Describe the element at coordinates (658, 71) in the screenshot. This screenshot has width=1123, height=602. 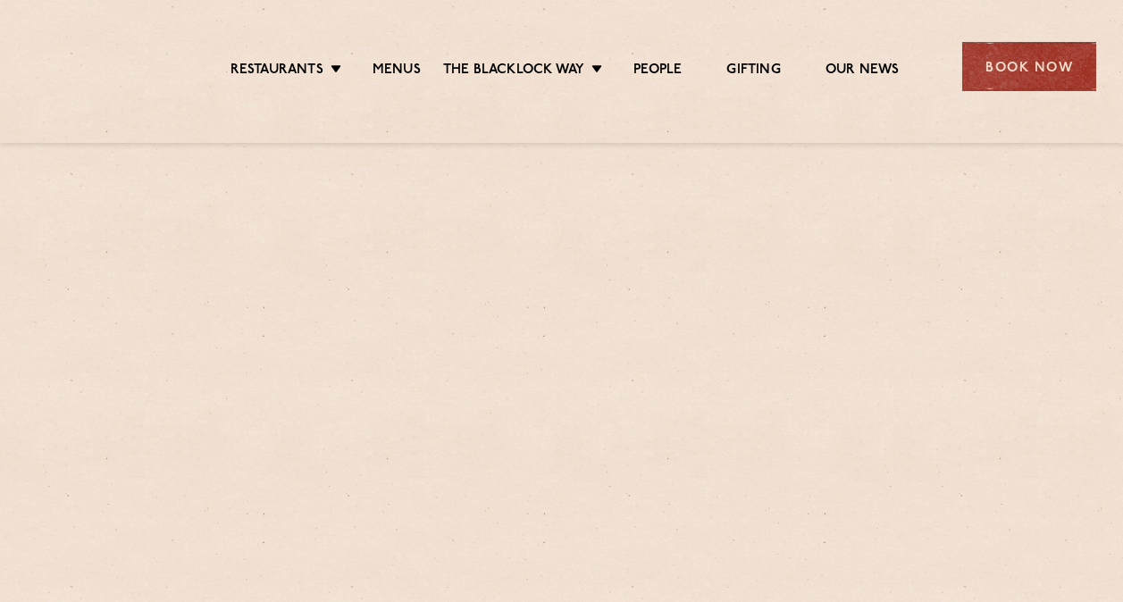
I see `a: People` at that location.